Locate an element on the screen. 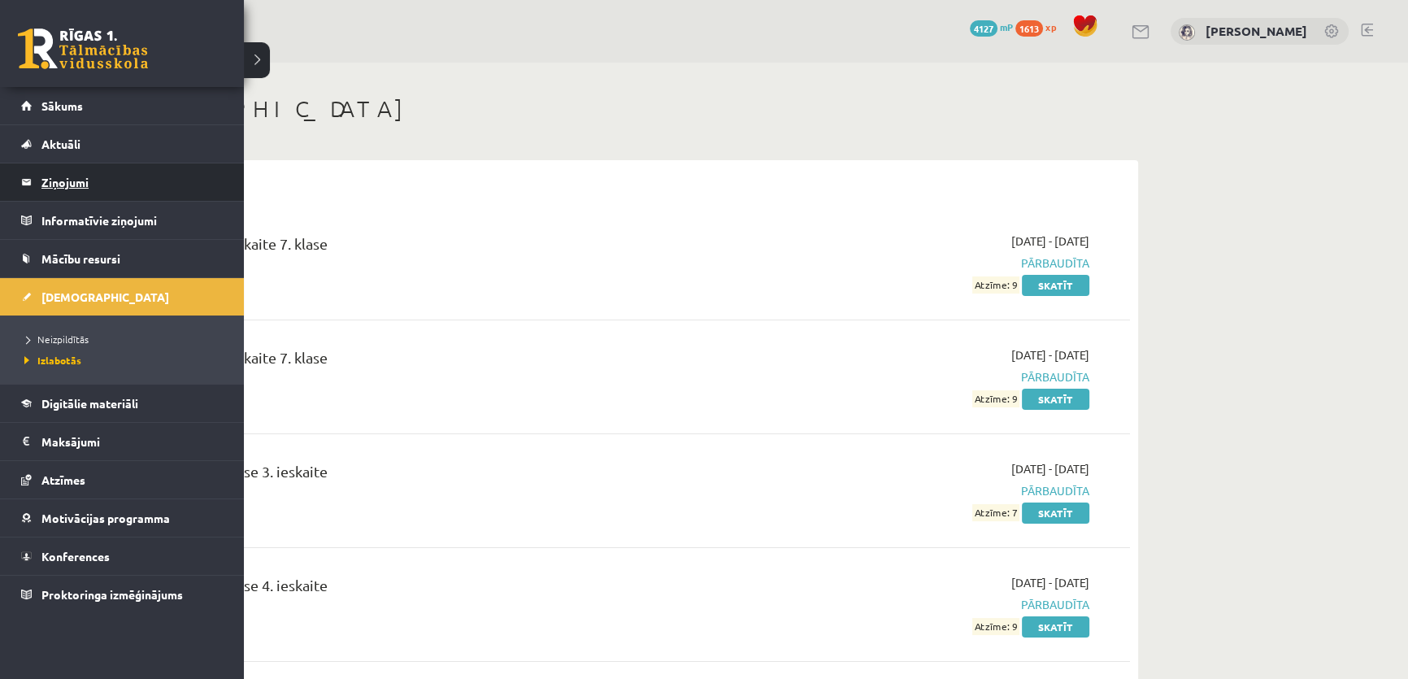  a: Sākums is located at coordinates (122, 106).